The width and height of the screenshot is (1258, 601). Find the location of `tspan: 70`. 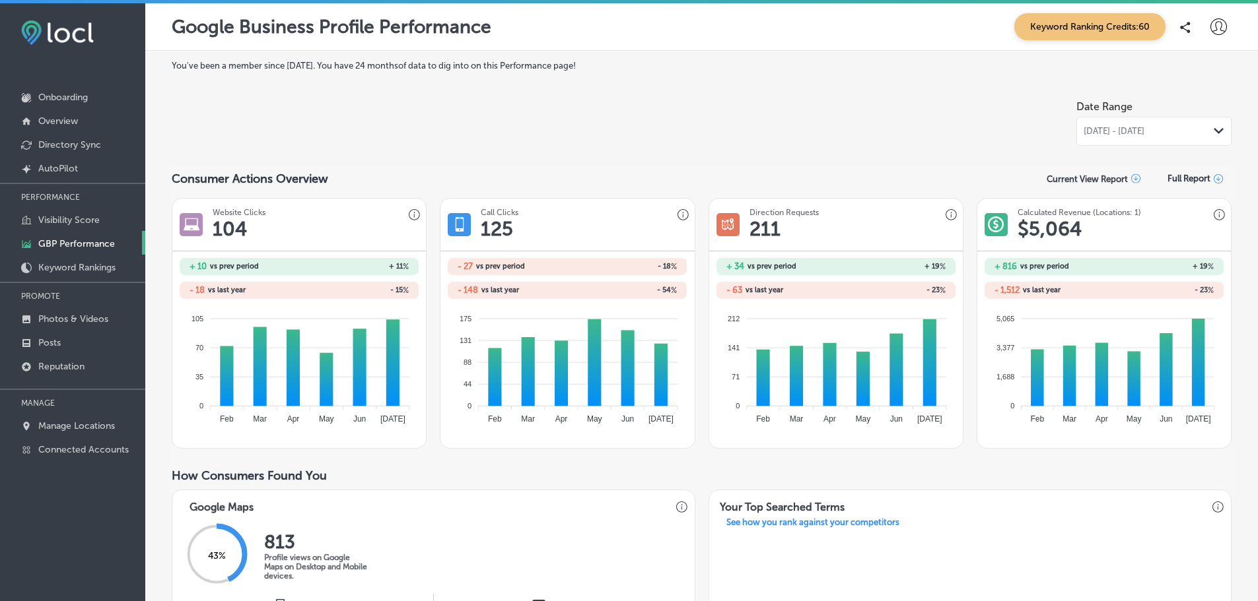

tspan: 70 is located at coordinates (199, 348).